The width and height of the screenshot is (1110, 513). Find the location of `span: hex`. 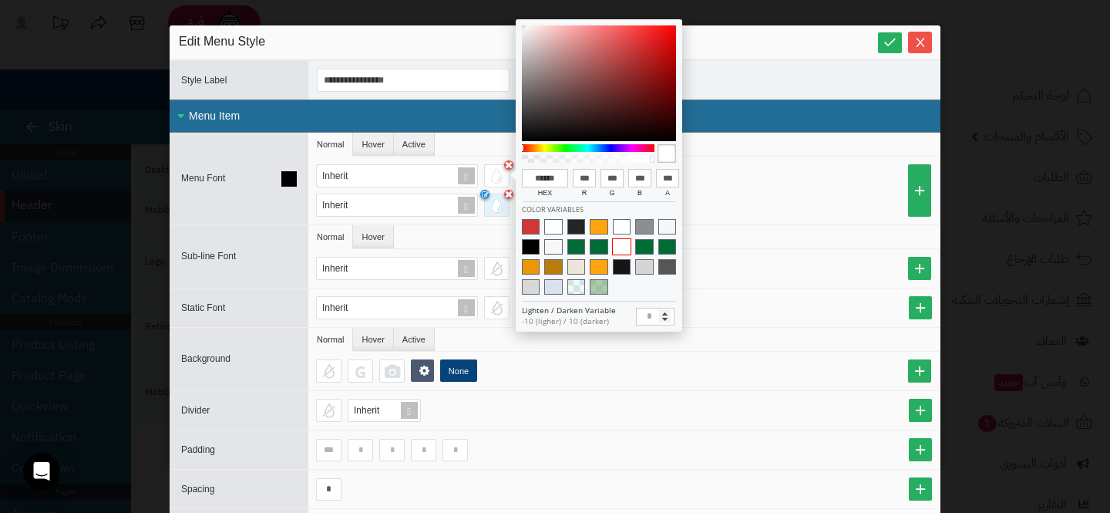

span: hex is located at coordinates (545, 194).